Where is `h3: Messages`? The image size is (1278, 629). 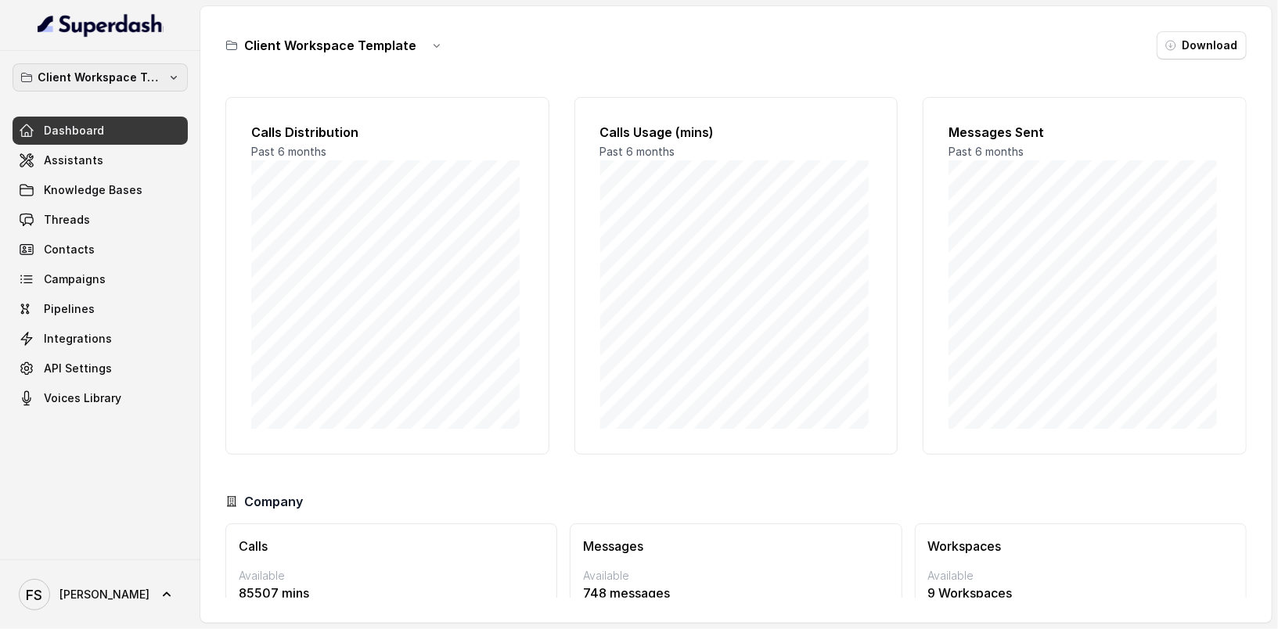
h3: Messages is located at coordinates (736, 546).